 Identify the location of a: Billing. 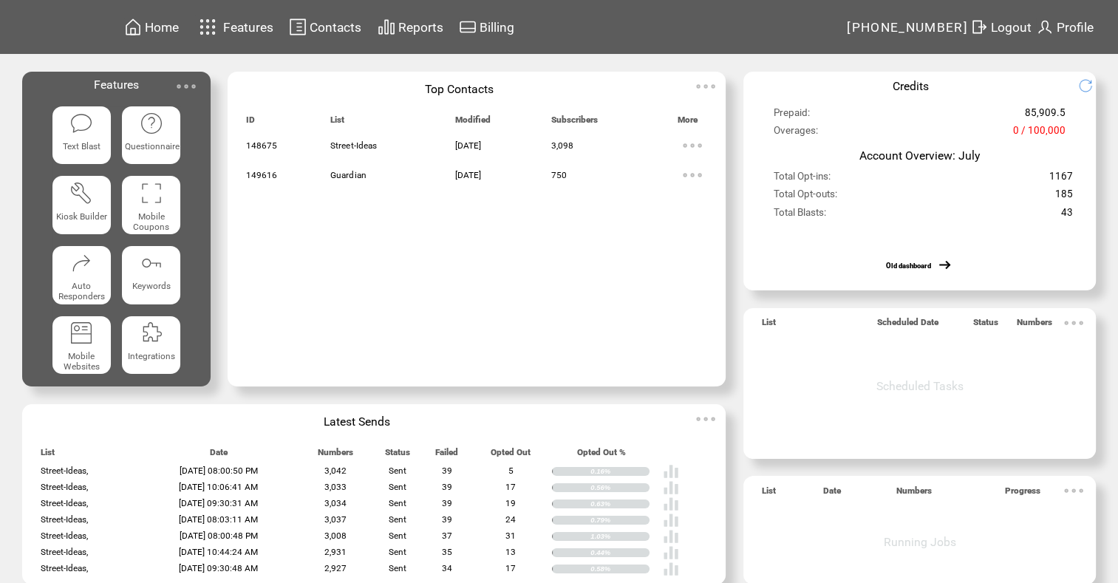
(486, 27).